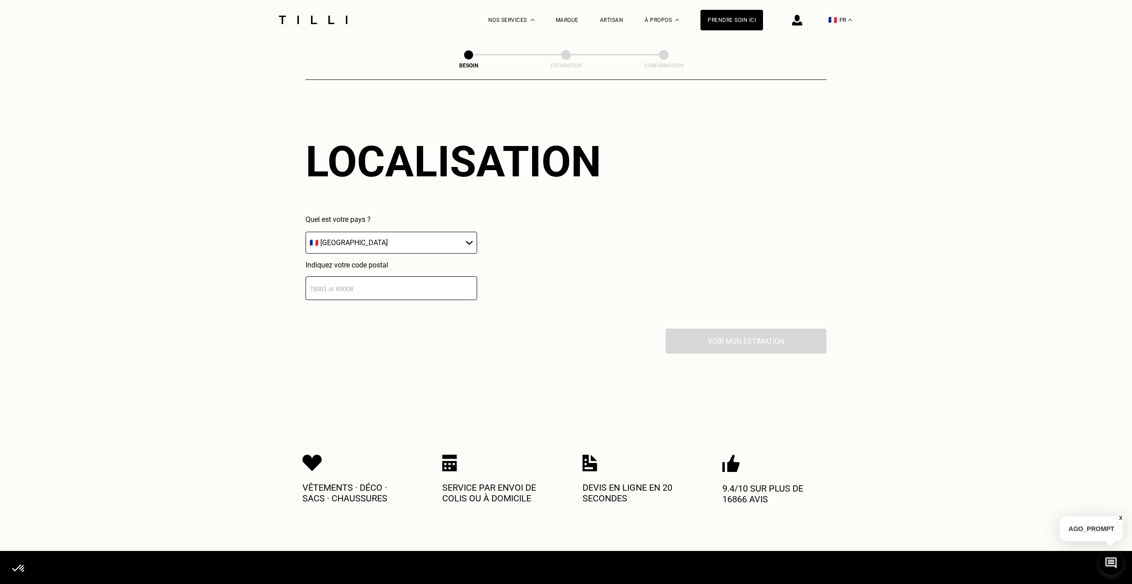 Image resolution: width=1132 pixels, height=584 pixels. I want to click on p: Devis en ligne en 20 secondes, so click(636, 493).